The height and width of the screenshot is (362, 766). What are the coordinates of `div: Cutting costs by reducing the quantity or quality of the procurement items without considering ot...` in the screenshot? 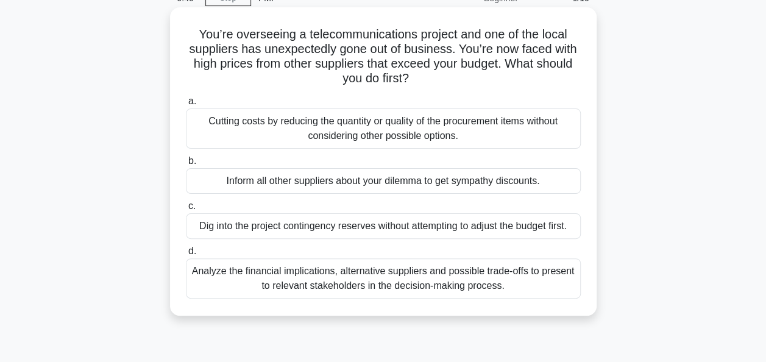 It's located at (383, 129).